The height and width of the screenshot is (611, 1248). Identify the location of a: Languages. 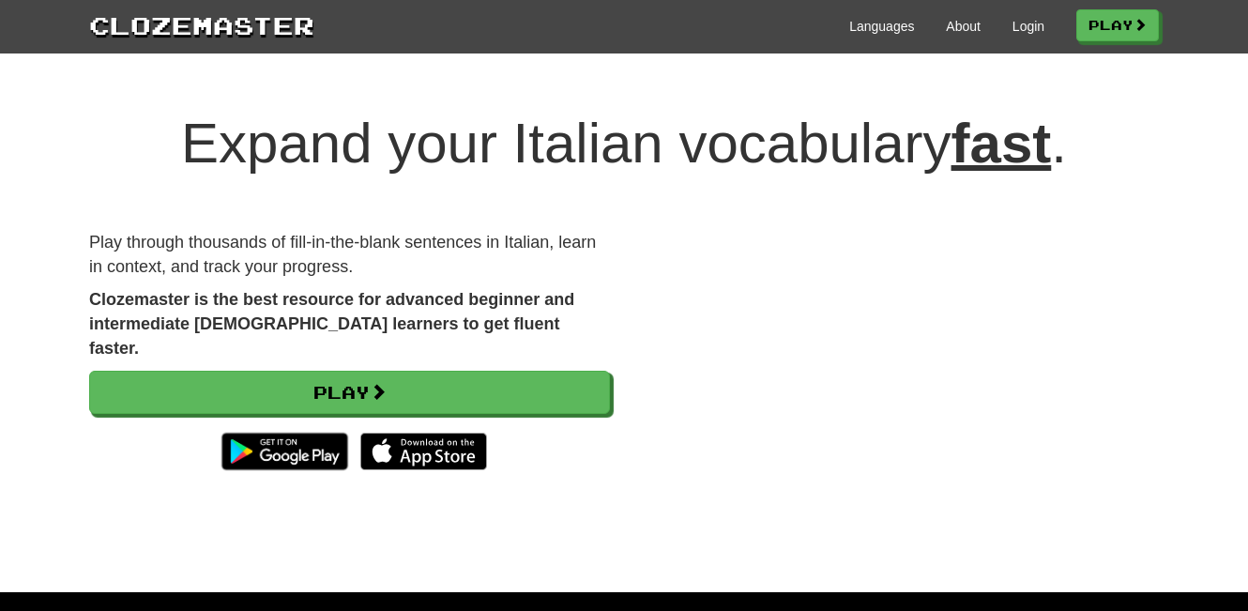
(881, 26).